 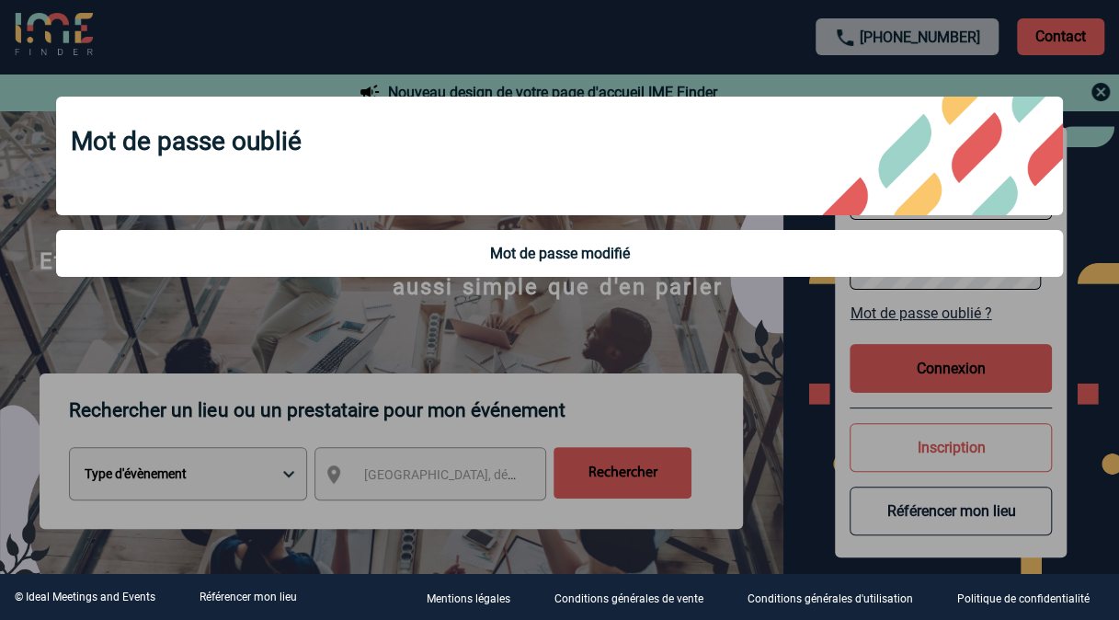 I want to click on p: Conditions générales d'utilisation, so click(x=830, y=599).